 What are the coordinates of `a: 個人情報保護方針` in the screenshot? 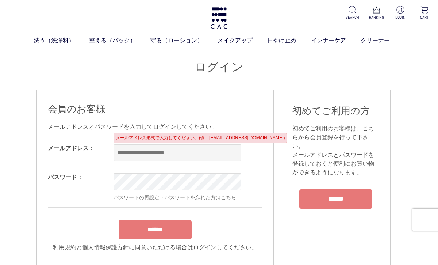 It's located at (106, 247).